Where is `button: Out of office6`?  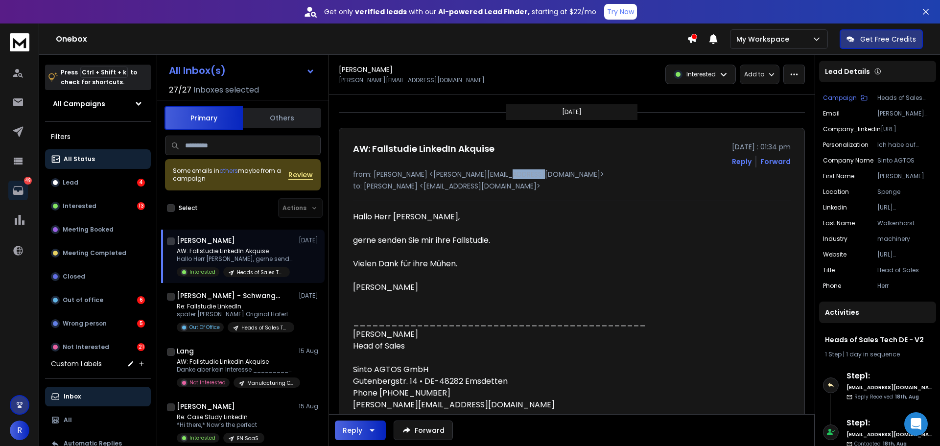
button: Out of office6 is located at coordinates (98, 300).